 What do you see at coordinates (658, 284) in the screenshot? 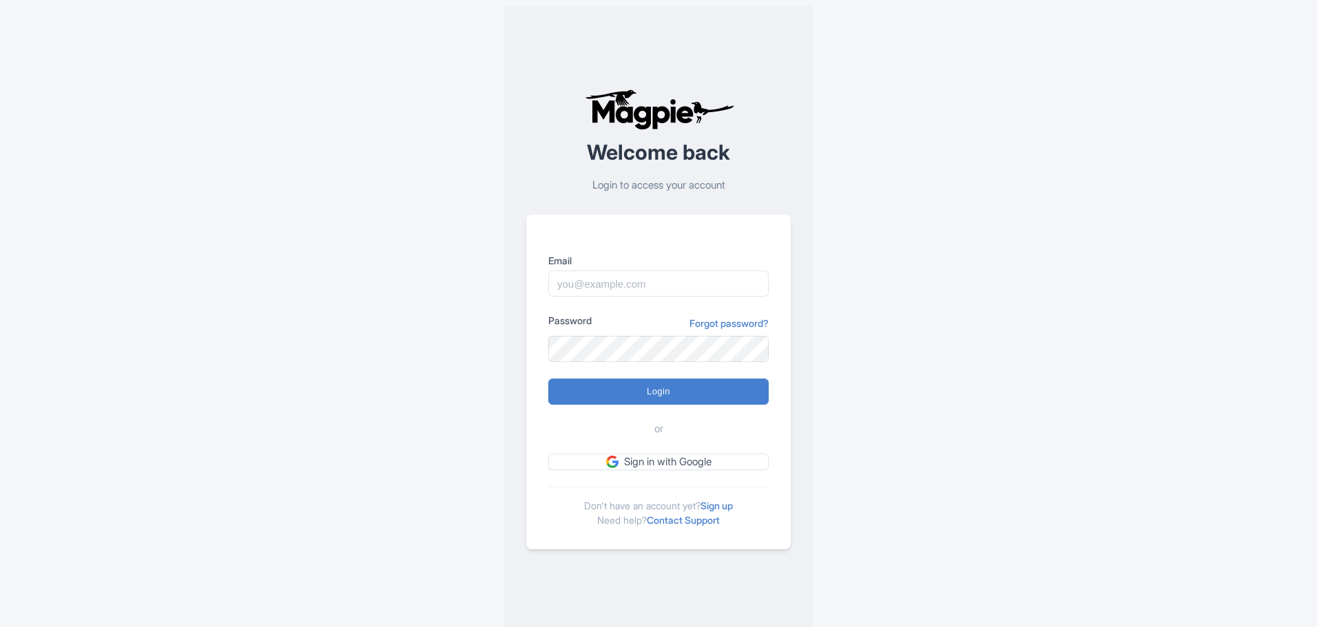
I see `input: you@example.com` at bounding box center [658, 284].